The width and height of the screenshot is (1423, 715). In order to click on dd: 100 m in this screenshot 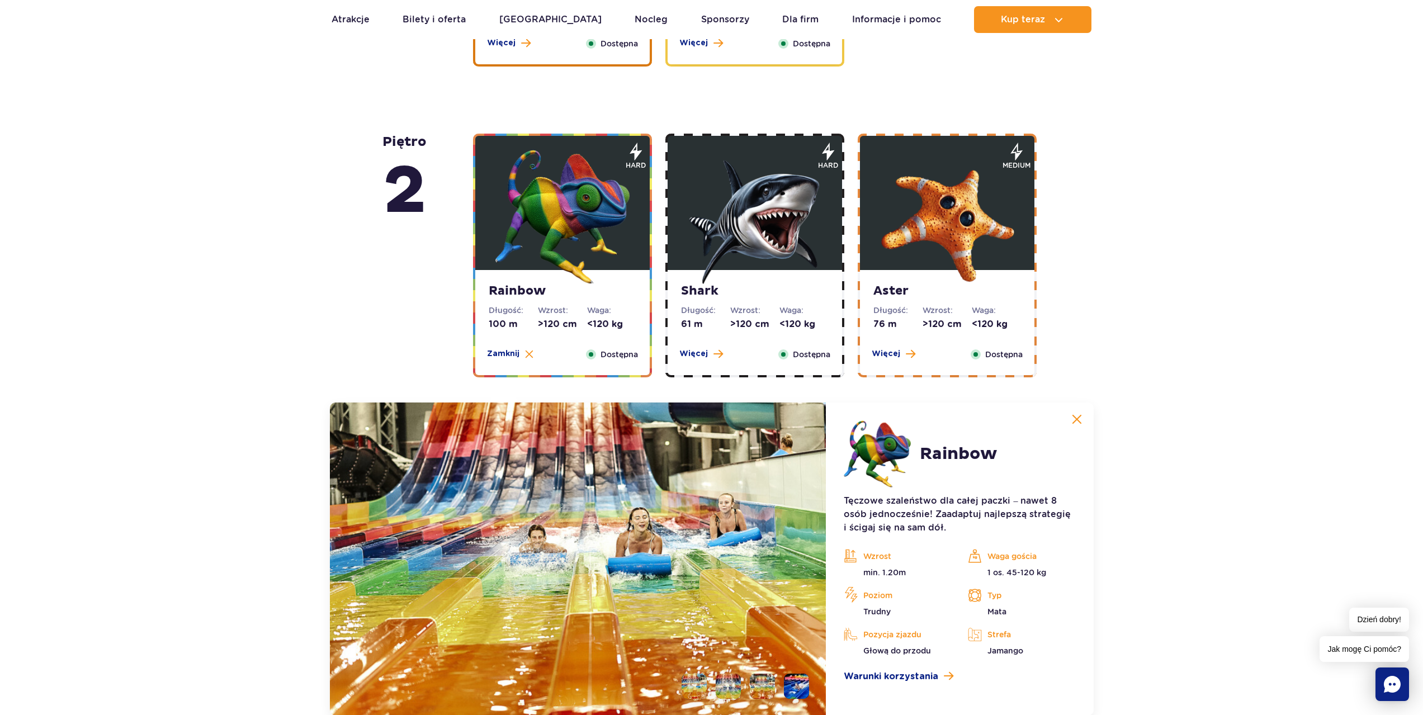, I will do `click(513, 324)`.